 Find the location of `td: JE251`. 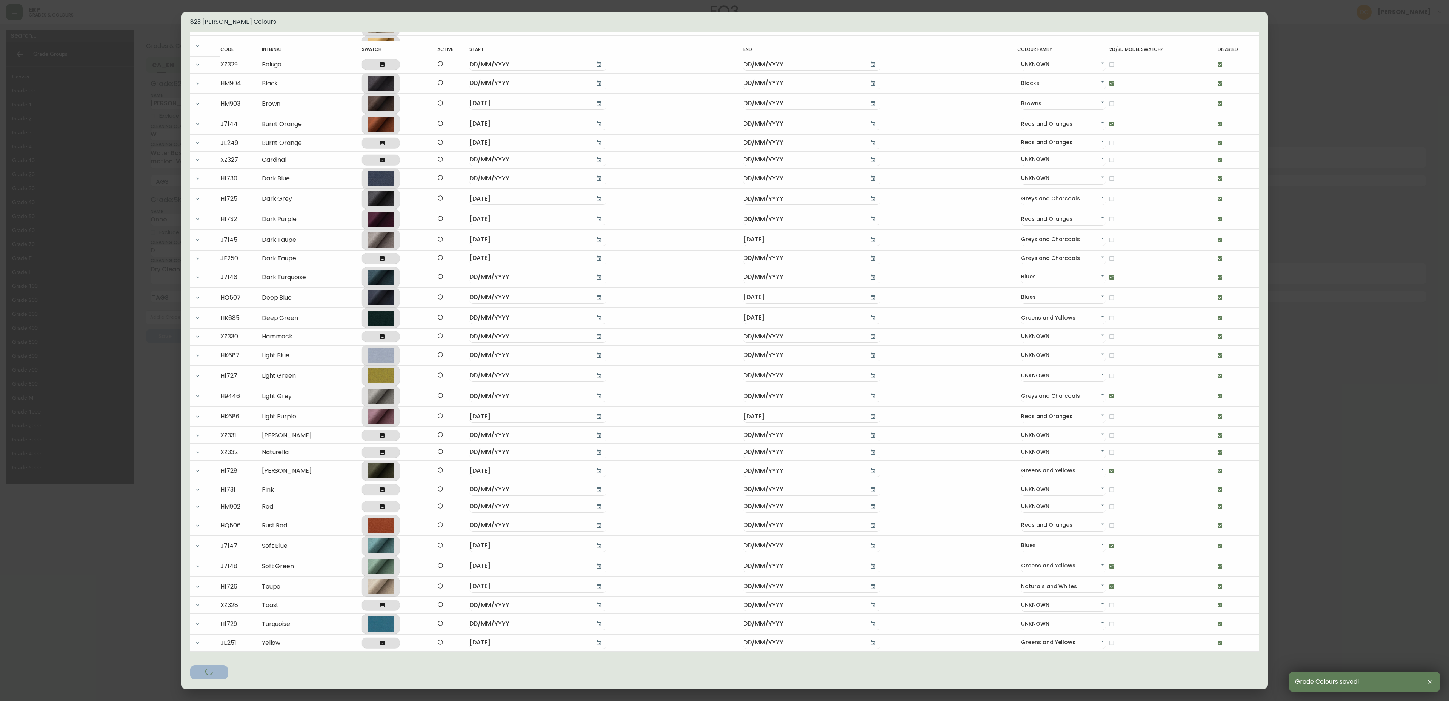

td: JE251 is located at coordinates (241, 643).